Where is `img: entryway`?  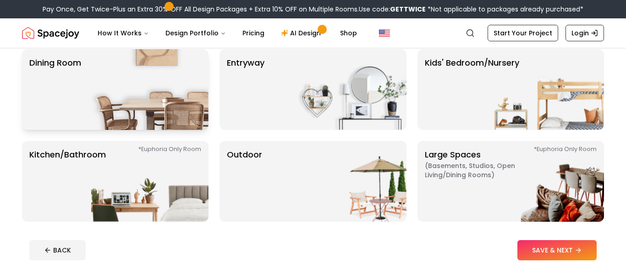
img: entryway is located at coordinates (348, 89).